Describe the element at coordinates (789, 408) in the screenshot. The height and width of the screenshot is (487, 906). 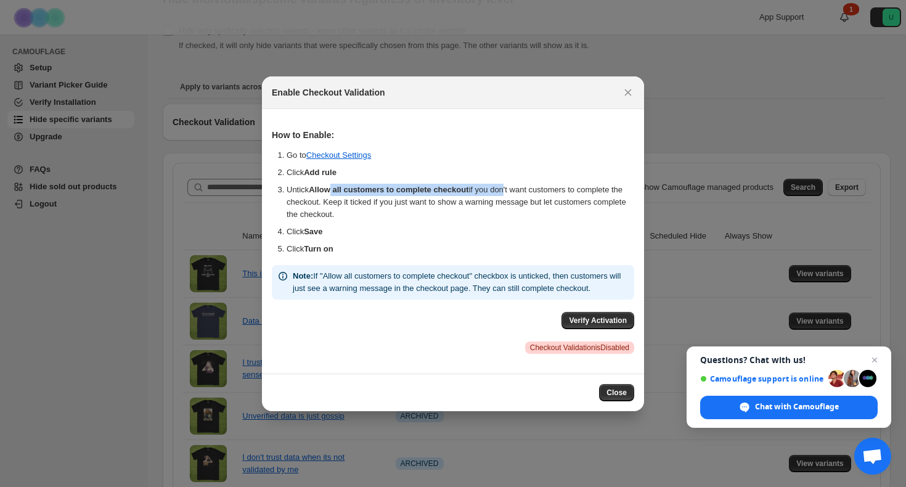
I see `div: Chat with Camouflage` at that location.